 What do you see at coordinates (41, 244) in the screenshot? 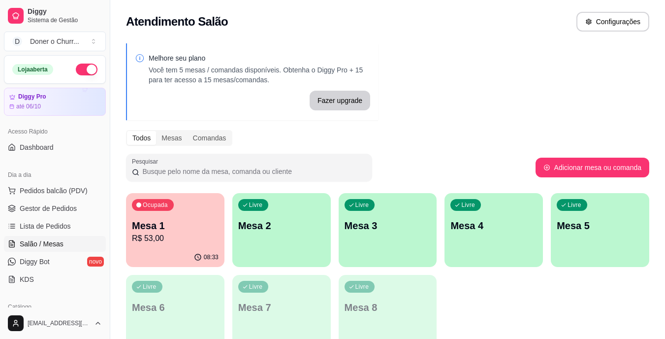
I see `span: Salão / Mesas` at bounding box center [41, 244].